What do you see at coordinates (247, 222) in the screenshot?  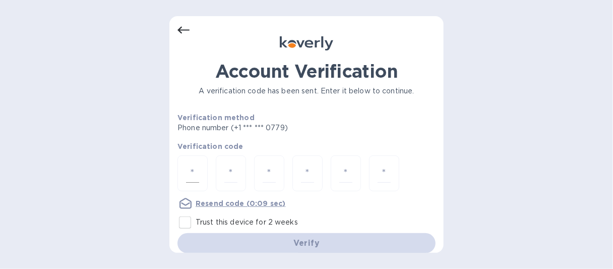 I see `p: Trust this device for 2 weeks` at bounding box center [247, 222].